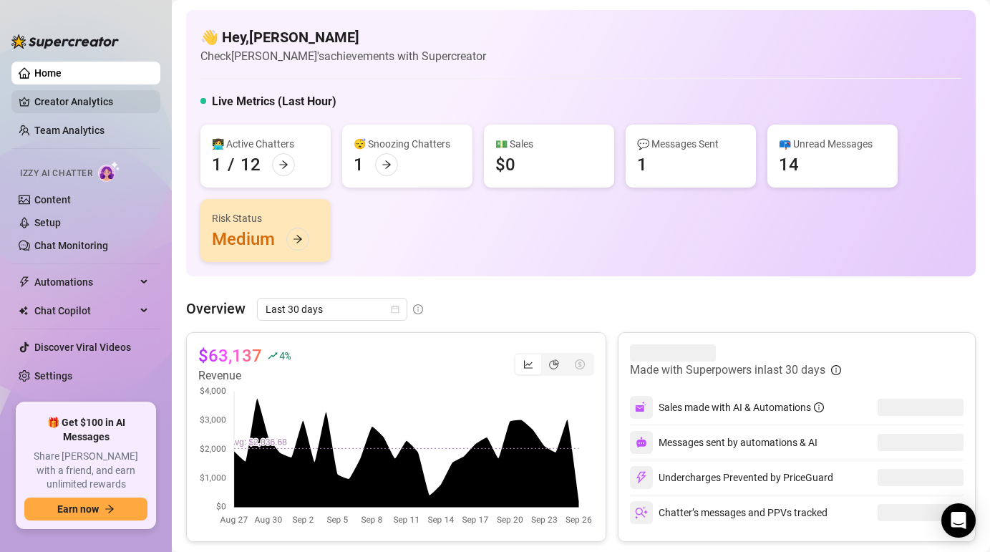 This screenshot has height=552, width=990. Describe the element at coordinates (732, 478) in the screenshot. I see `div: Undercharges Prevented by PriceGuard` at that location.